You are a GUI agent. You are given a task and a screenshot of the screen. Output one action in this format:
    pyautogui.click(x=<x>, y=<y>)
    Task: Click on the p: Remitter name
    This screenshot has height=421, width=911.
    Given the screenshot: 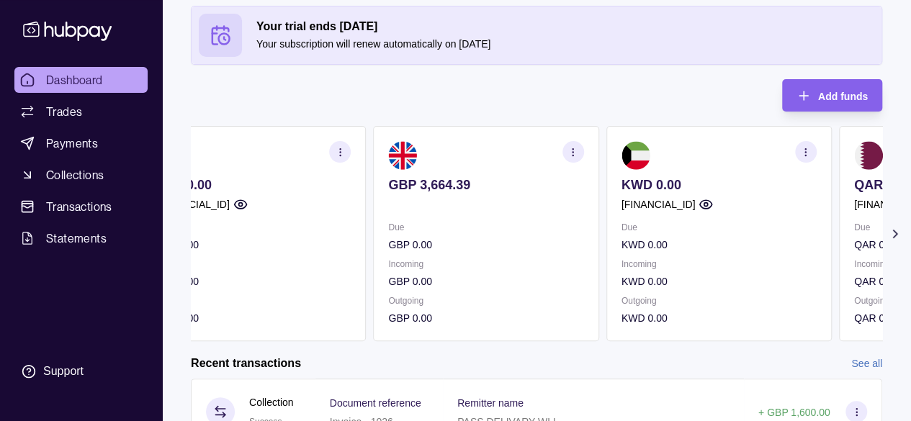 What is the action you would take?
    pyautogui.click(x=491, y=403)
    